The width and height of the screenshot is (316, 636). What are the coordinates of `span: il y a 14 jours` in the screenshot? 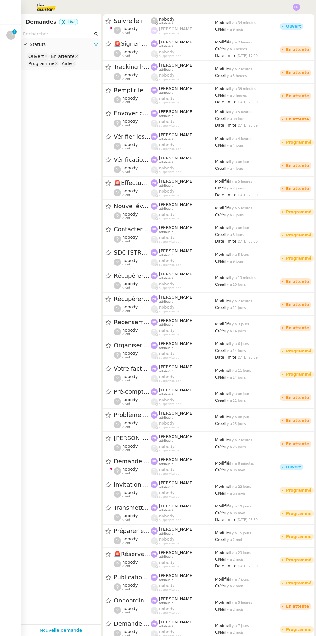 It's located at (235, 351).